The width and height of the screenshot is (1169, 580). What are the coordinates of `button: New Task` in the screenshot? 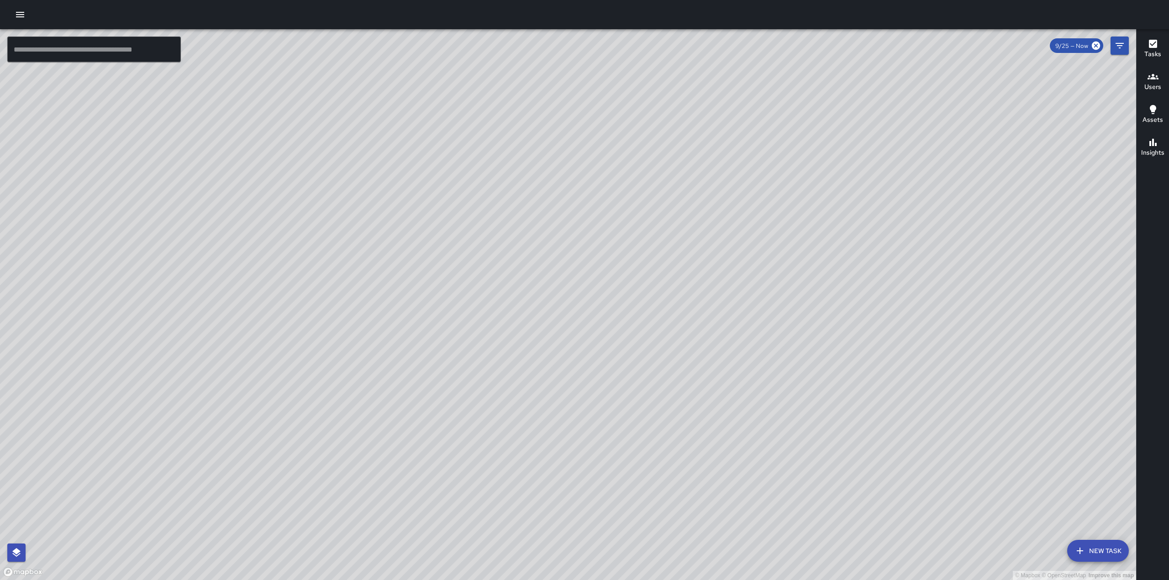 It's located at (1097, 551).